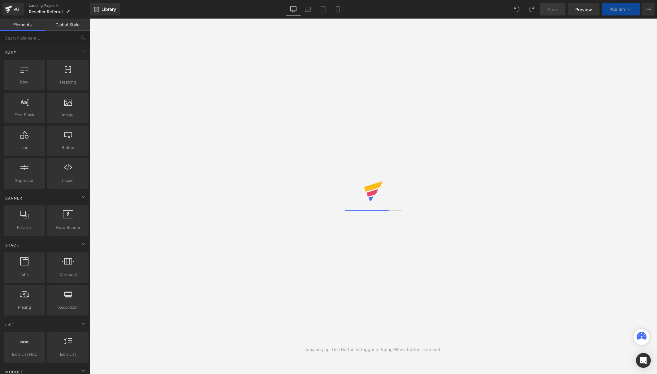 The width and height of the screenshot is (657, 374). I want to click on span: Parallax, so click(24, 228).